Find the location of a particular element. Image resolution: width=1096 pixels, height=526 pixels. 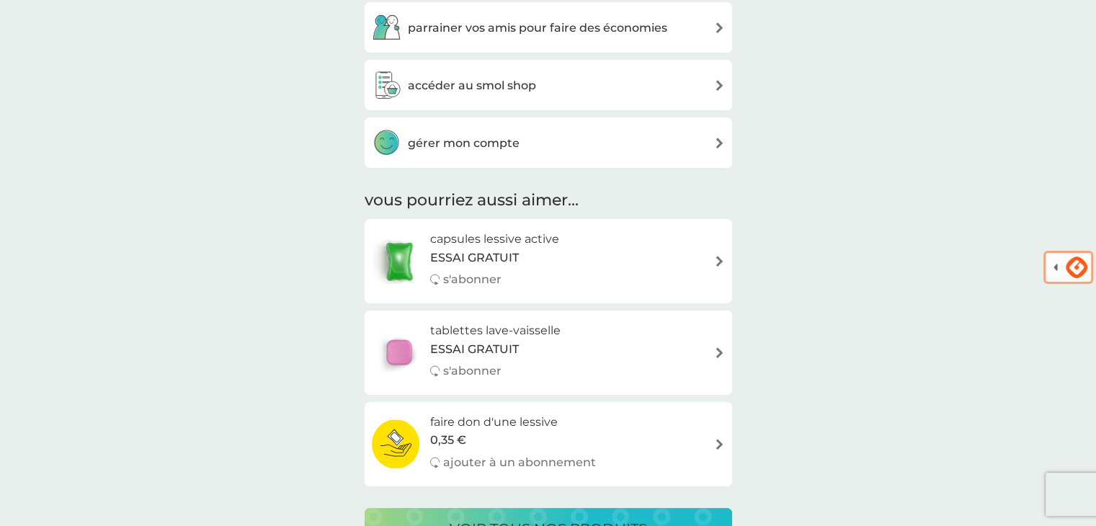

p: ajouter à un abonnement is located at coordinates (519, 463).